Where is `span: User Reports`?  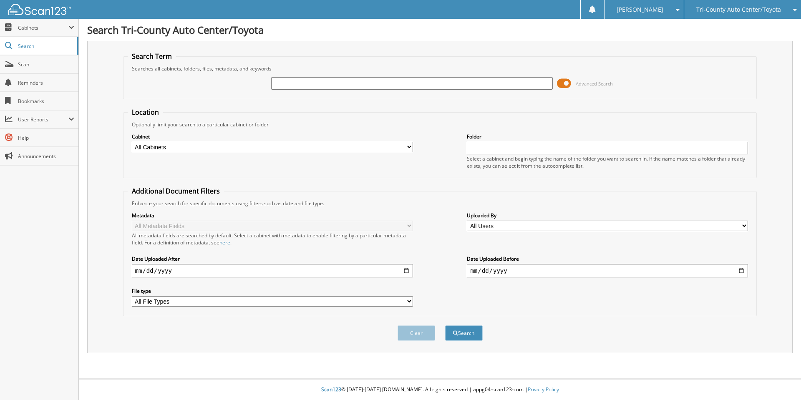 span: User Reports is located at coordinates (43, 119).